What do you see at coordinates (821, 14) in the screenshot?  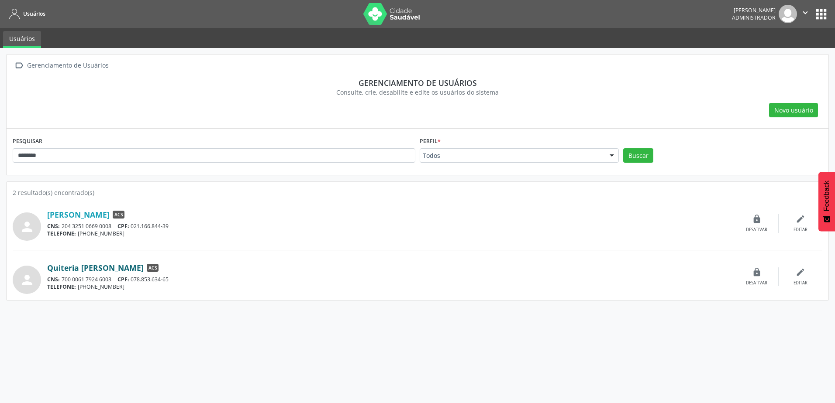 I see `button: apps` at bounding box center [821, 14].